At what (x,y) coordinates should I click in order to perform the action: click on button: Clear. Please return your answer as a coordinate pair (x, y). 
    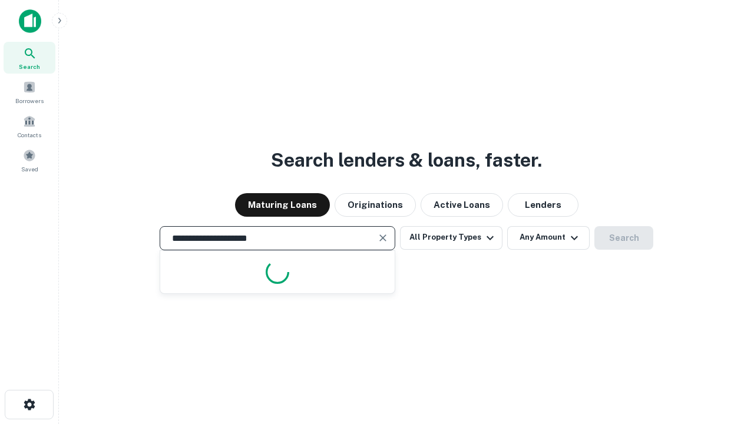
    Looking at the image, I should click on (383, 238).